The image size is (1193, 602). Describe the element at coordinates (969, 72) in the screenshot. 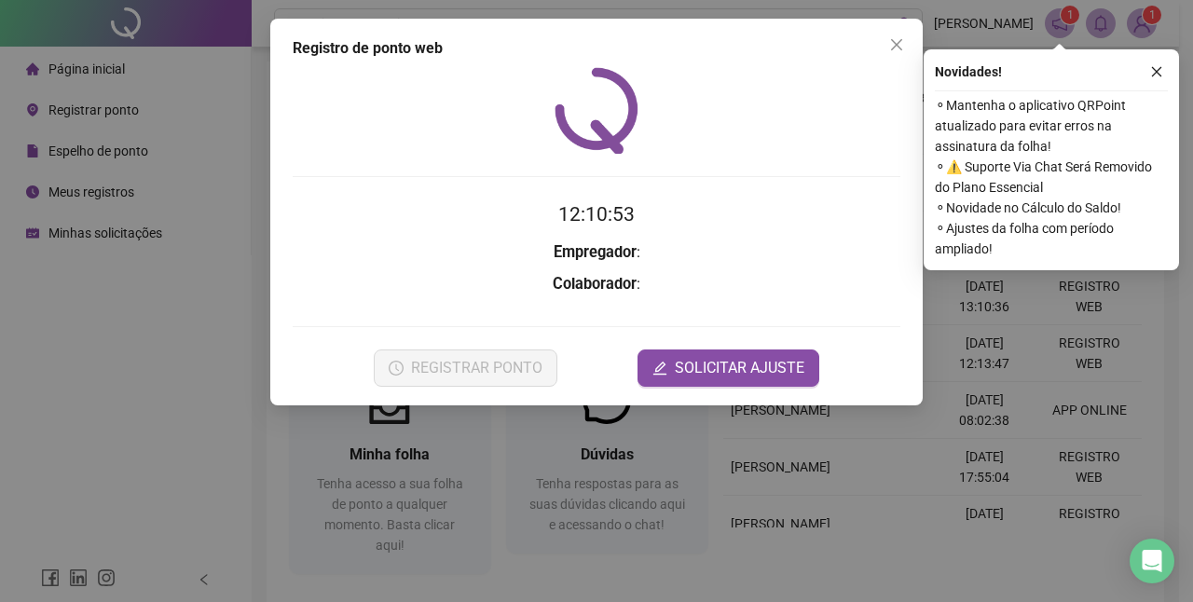

I see `span: Novidades !` at that location.